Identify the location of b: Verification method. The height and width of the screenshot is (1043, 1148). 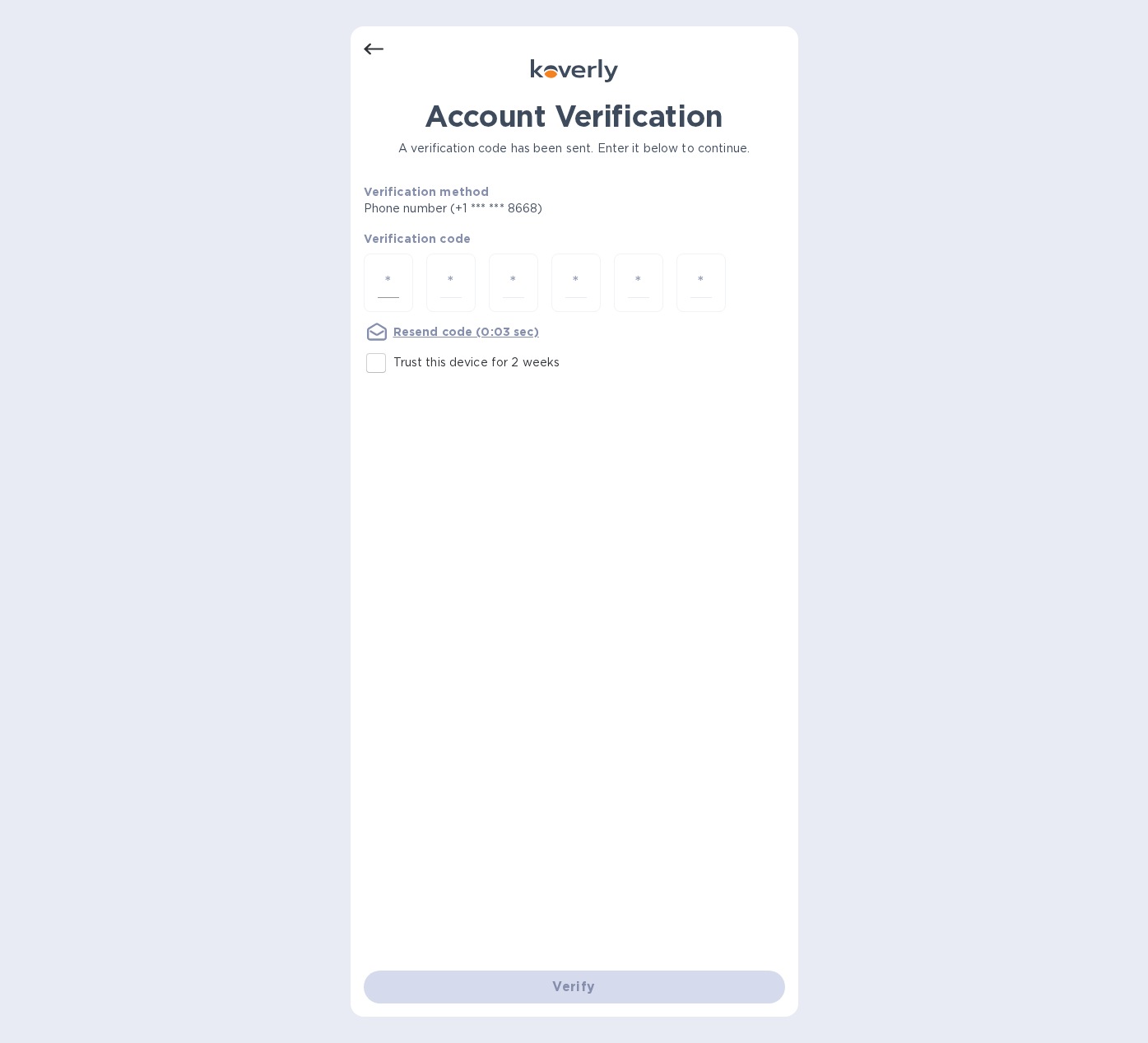
(426, 192).